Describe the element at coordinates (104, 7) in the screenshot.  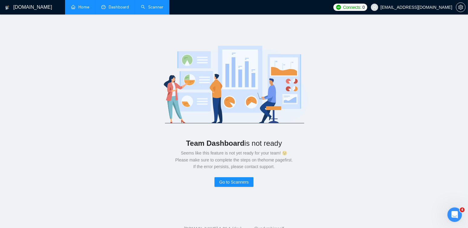
I see `span: dashboard` at that location.